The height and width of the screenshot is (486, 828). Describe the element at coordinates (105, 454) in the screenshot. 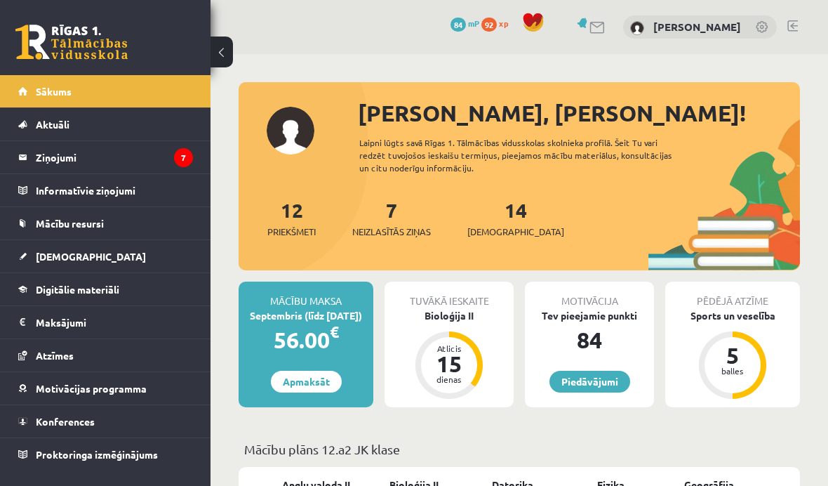

I see `a: Proktoringa izmēģinājums` at that location.